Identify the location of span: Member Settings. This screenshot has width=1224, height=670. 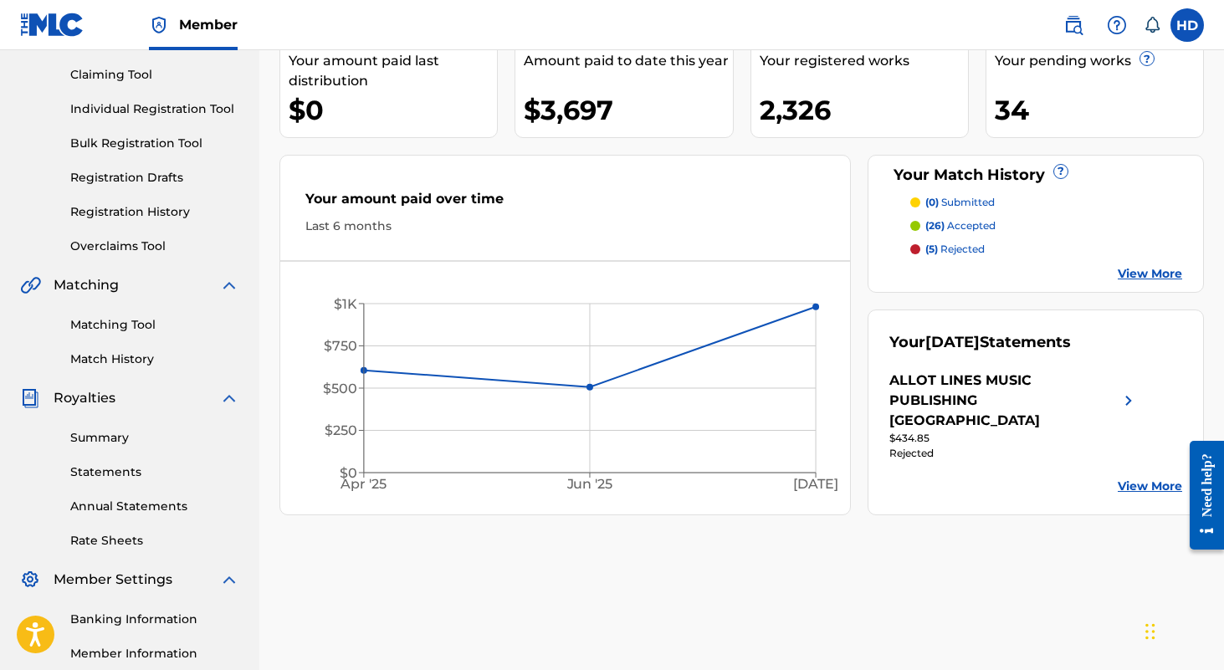
(113, 580).